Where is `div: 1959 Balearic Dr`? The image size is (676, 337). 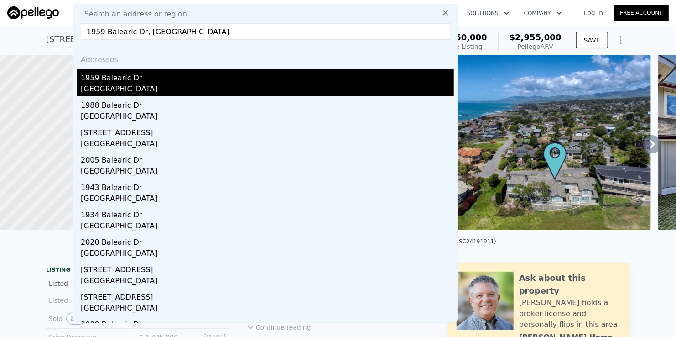
div: 1959 Balearic Dr is located at coordinates (267, 76).